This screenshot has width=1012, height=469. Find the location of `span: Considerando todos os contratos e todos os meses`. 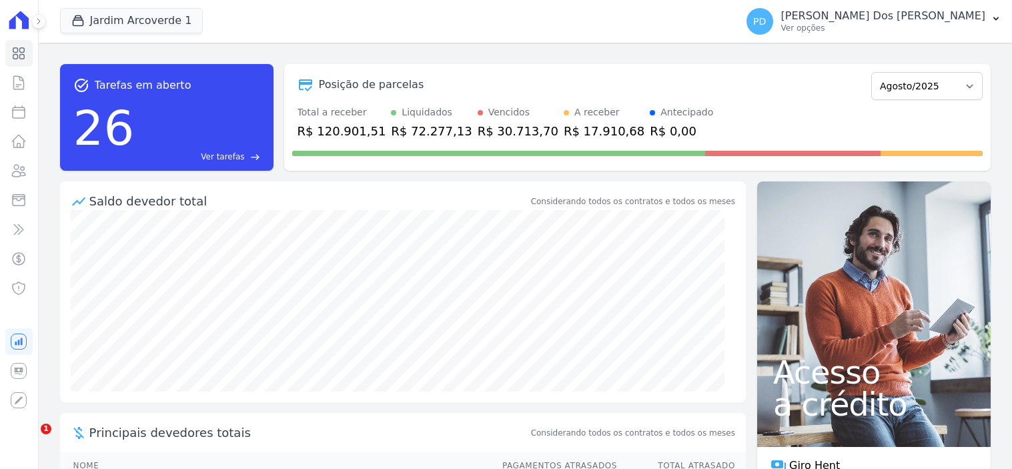

span: Considerando todos os contratos e todos os meses is located at coordinates (633, 433).